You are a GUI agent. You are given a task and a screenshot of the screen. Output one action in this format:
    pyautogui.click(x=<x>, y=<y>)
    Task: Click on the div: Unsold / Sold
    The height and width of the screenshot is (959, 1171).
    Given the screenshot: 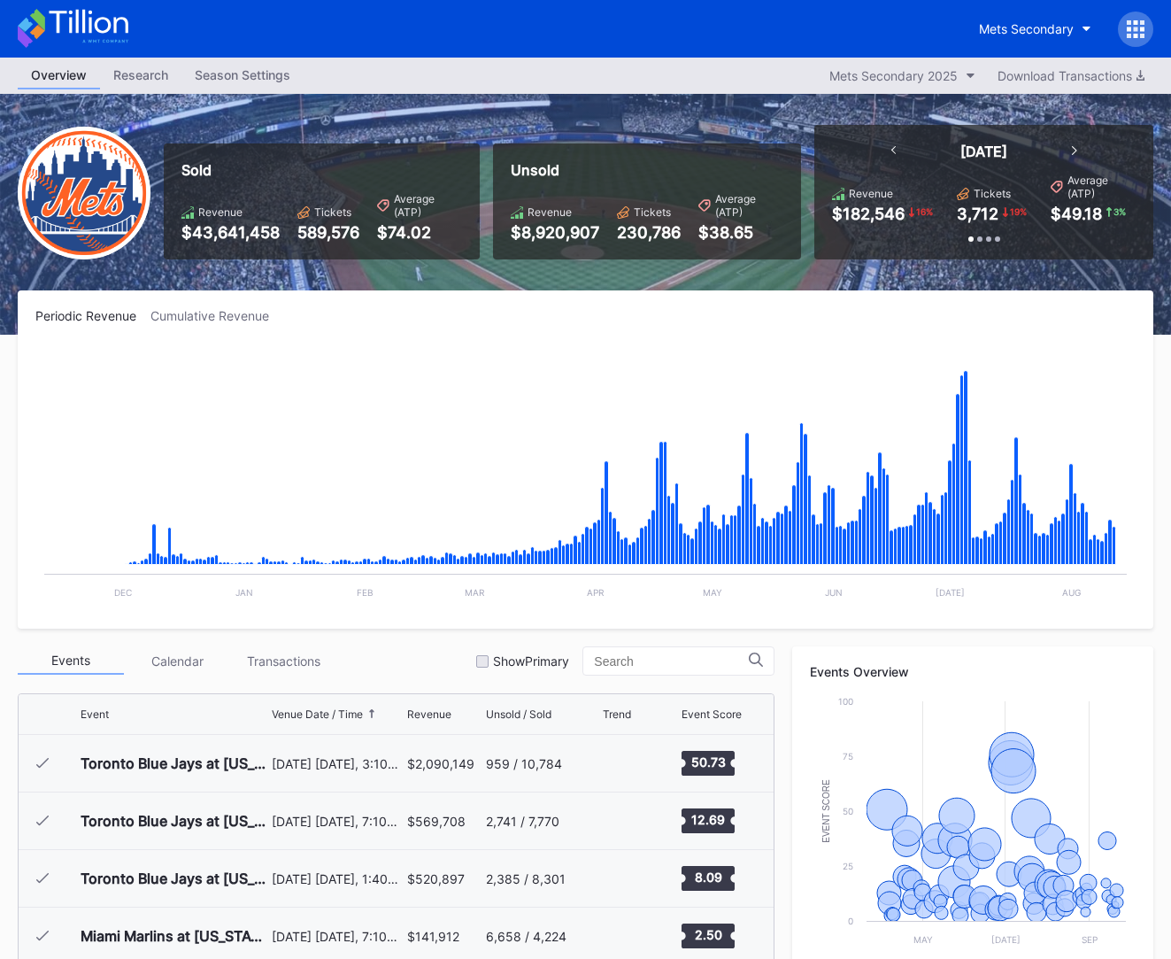 What is the action you would take?
    pyautogui.click(x=519, y=714)
    